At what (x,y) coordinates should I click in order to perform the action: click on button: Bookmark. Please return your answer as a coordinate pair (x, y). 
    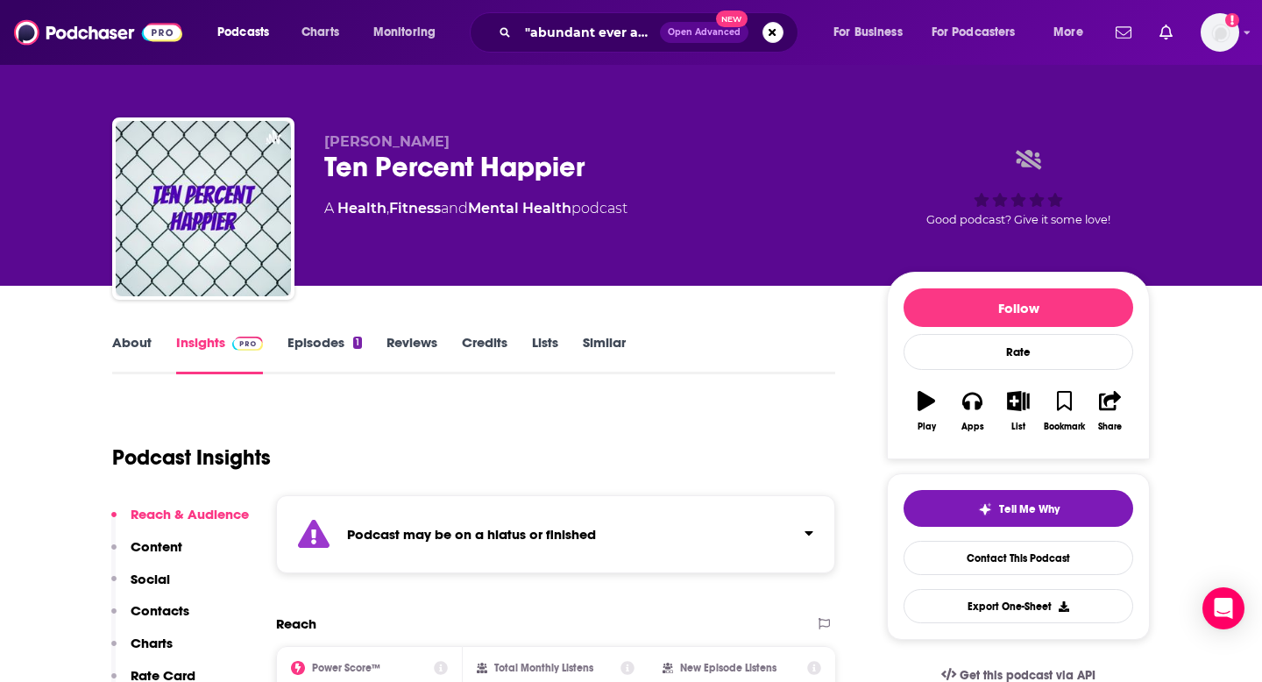
    Looking at the image, I should click on (1064, 411).